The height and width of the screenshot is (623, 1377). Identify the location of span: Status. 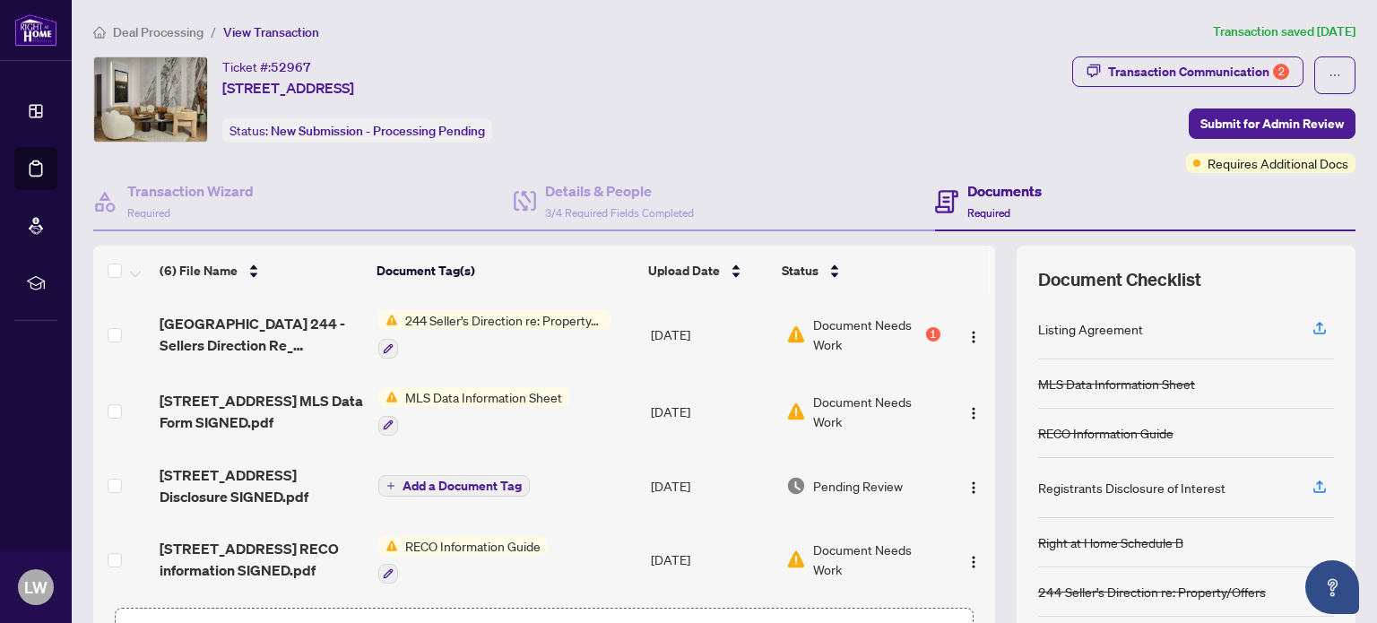
(799, 271).